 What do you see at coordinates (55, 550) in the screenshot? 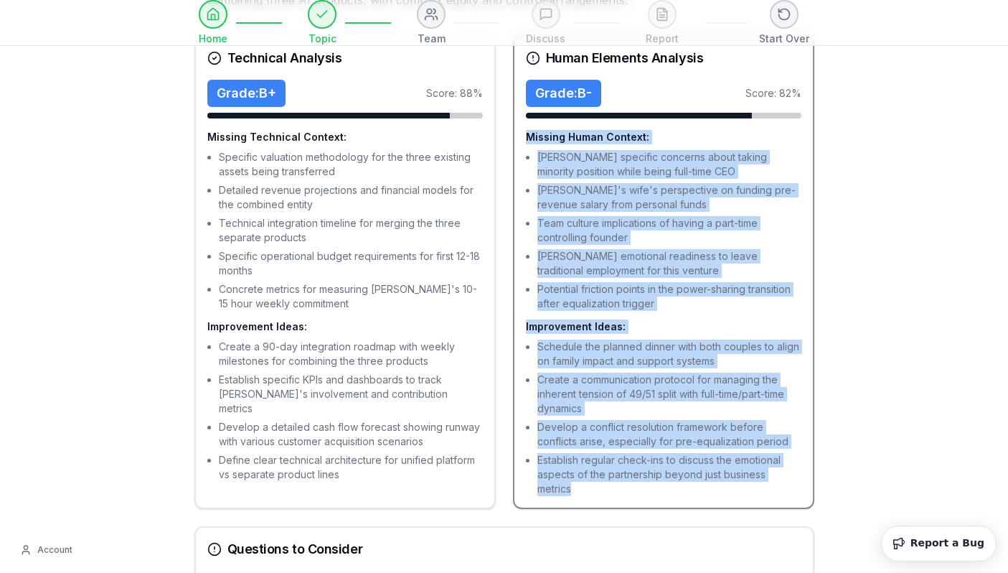
I see `span: Account` at bounding box center [55, 550].